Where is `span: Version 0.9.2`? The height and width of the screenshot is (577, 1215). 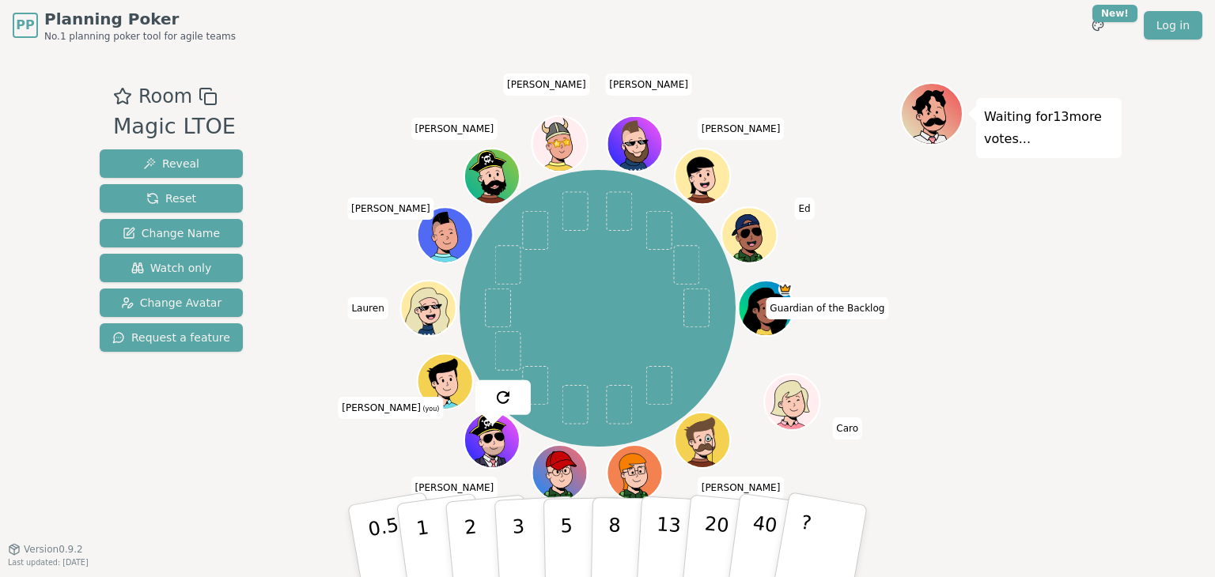
span: Version 0.9.2 is located at coordinates (53, 550).